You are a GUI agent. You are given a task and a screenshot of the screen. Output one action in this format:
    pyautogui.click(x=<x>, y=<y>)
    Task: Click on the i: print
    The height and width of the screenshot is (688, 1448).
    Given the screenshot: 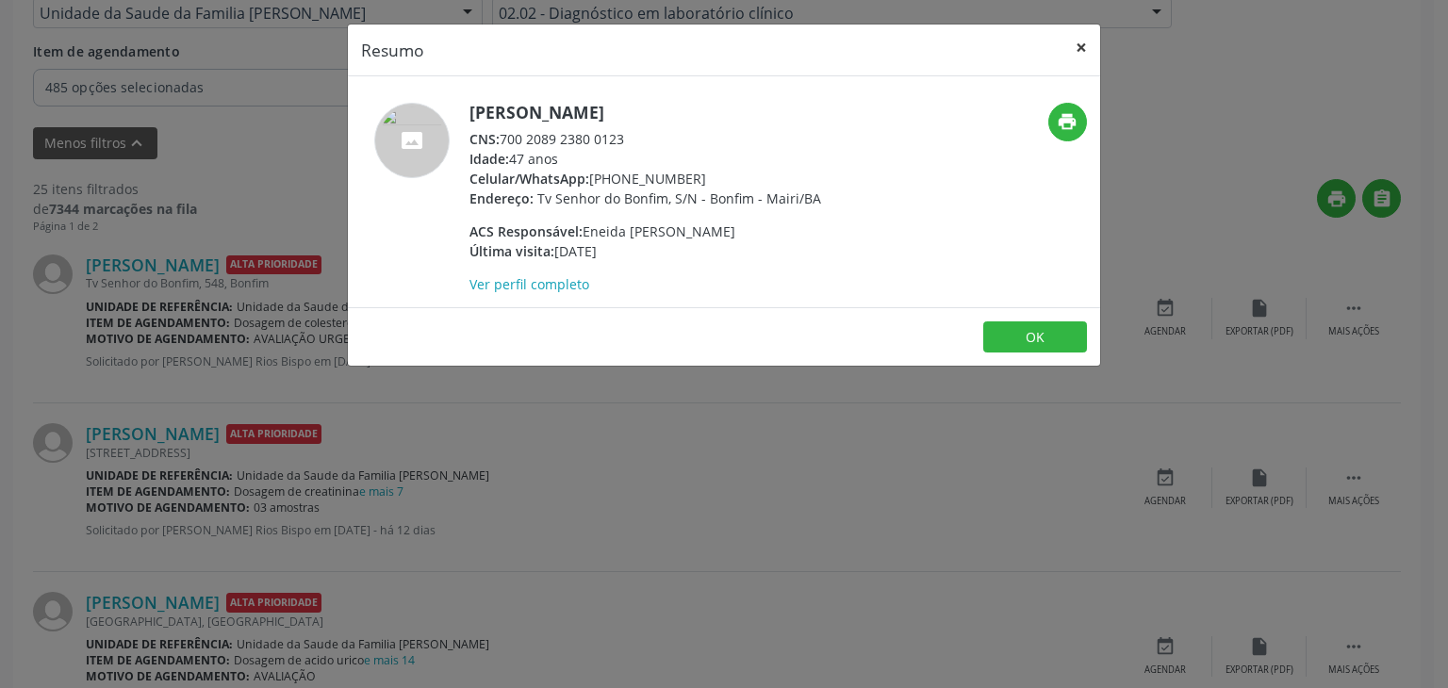 What is the action you would take?
    pyautogui.click(x=1067, y=122)
    